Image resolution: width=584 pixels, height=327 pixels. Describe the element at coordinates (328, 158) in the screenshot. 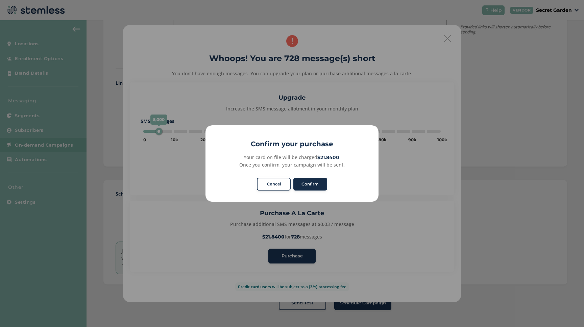

I see `strong: $21.8400` at that location.